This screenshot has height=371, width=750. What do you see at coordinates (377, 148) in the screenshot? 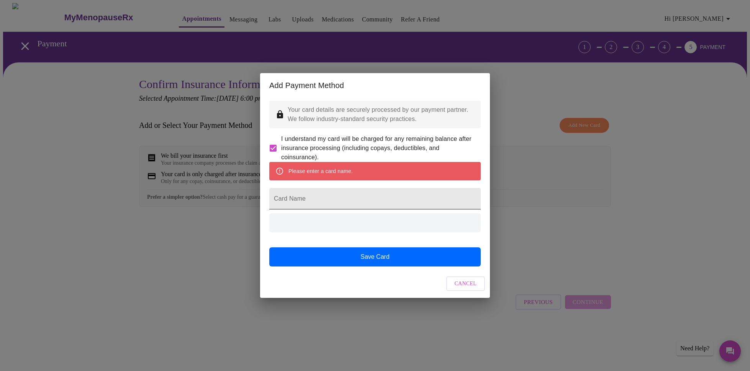
I see `span: I understand my card will be charged for any remaining balance after insurance processing (includ...` at bounding box center [377, 148].